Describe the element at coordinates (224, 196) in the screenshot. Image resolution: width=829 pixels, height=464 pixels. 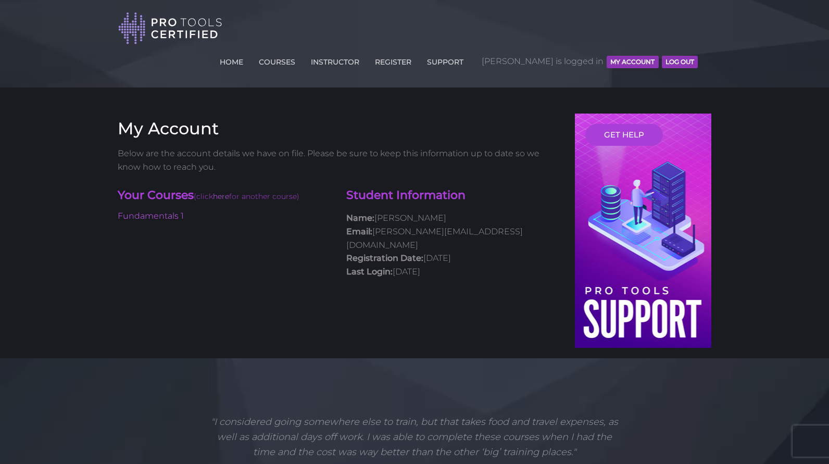
I see `h4: Your Courses` at that location.